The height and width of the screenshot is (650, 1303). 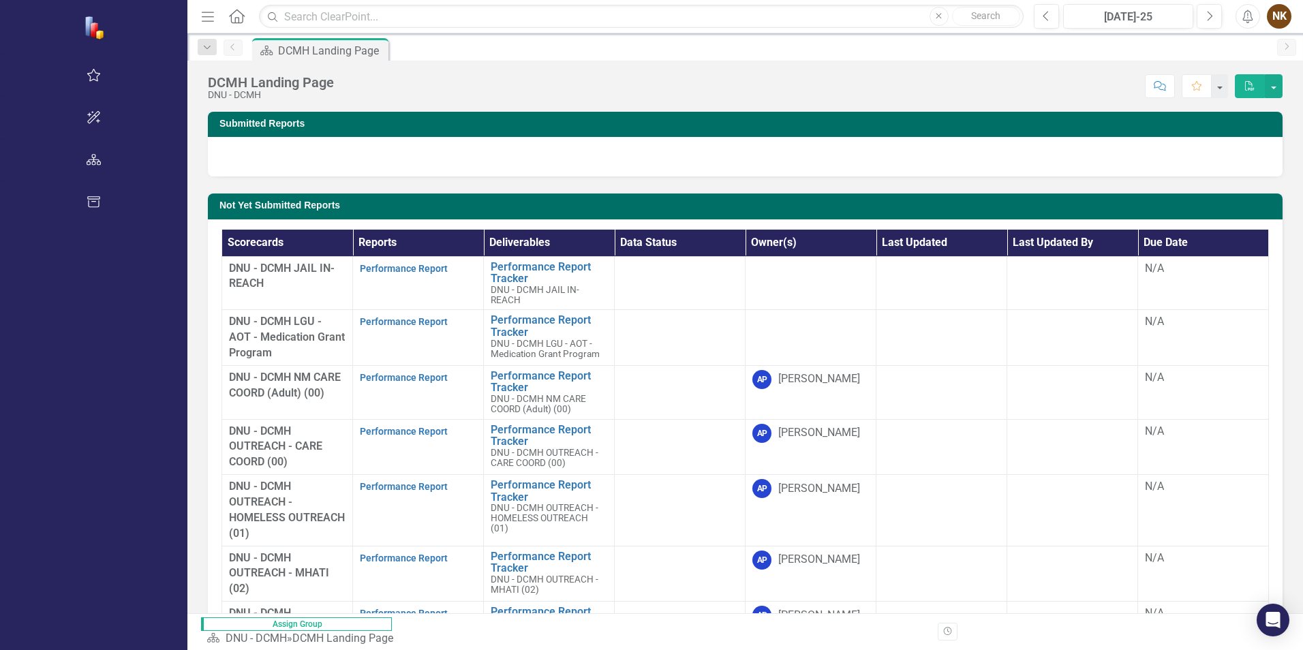 What do you see at coordinates (296, 624) in the screenshot?
I see `span: Assign Group` at bounding box center [296, 624].